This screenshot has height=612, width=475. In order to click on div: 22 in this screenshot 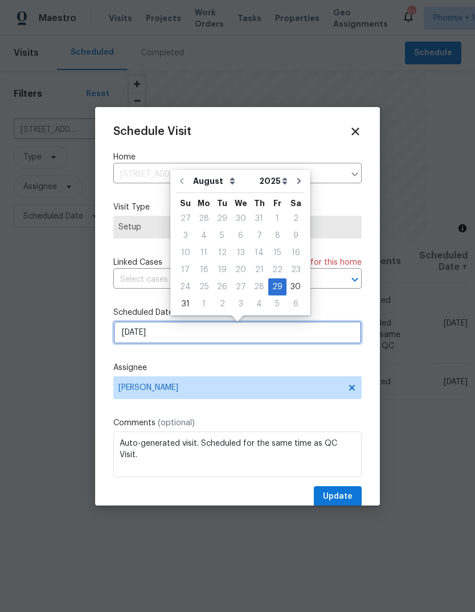, I will do `click(277, 270)`.